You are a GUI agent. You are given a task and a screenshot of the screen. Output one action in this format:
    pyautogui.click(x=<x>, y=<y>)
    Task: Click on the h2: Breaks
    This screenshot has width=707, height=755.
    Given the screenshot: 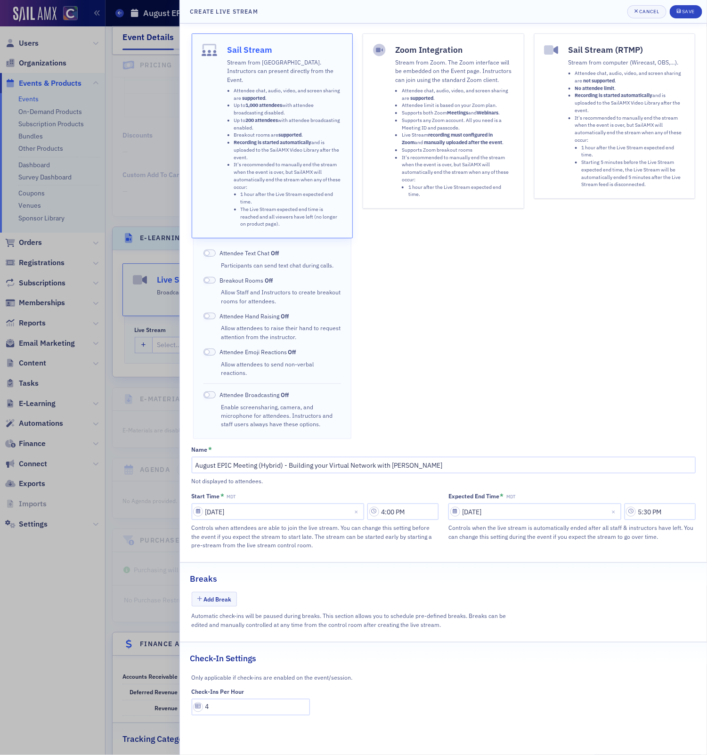 What is the action you would take?
    pyautogui.click(x=204, y=579)
    